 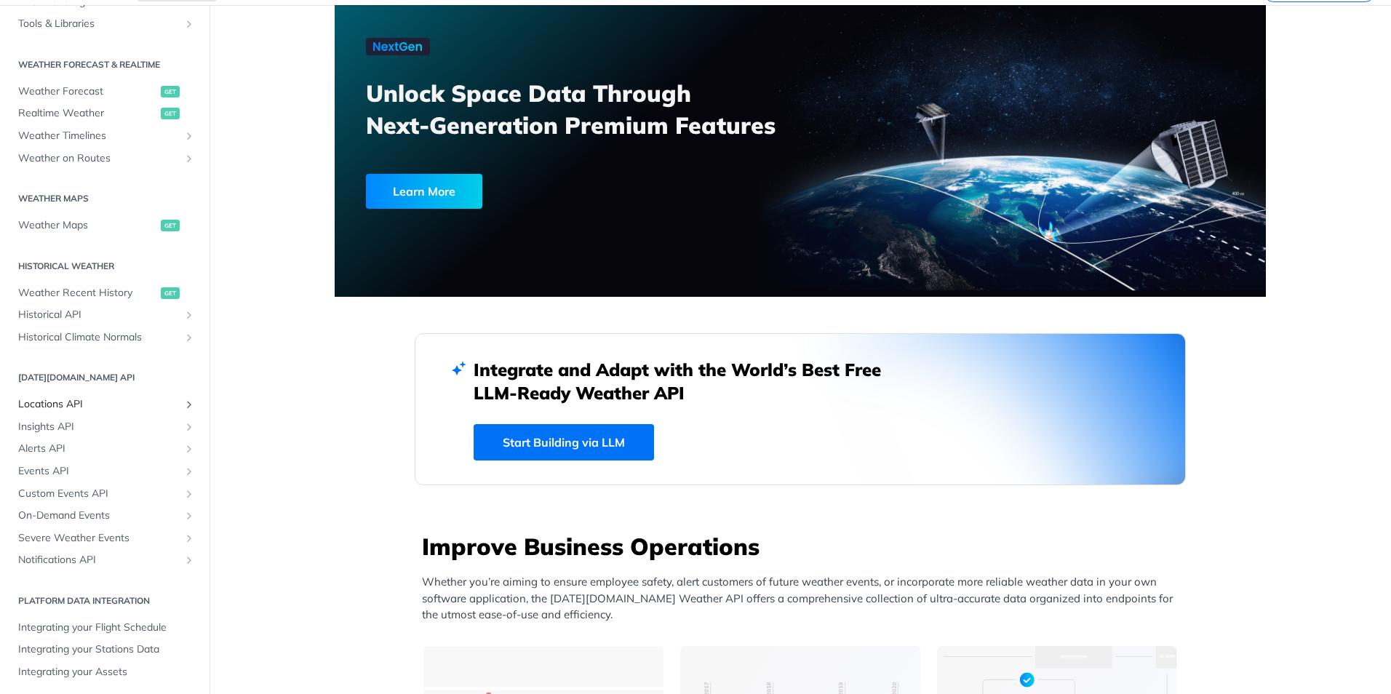 I want to click on a: Integrating your Flight Schedule, so click(x=105, y=628).